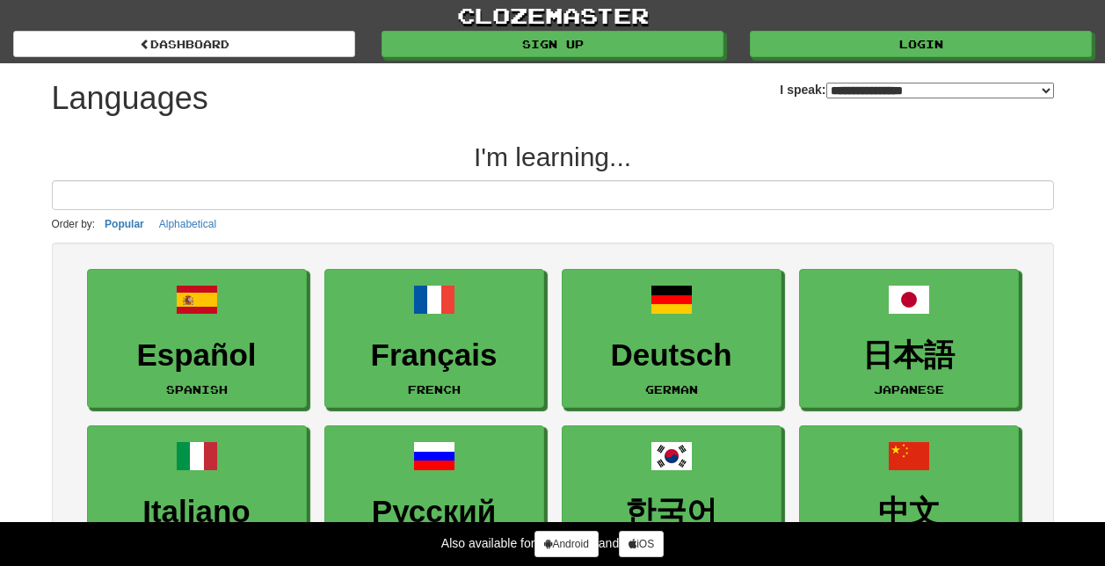  I want to click on a: ItalianoItalian, so click(197, 495).